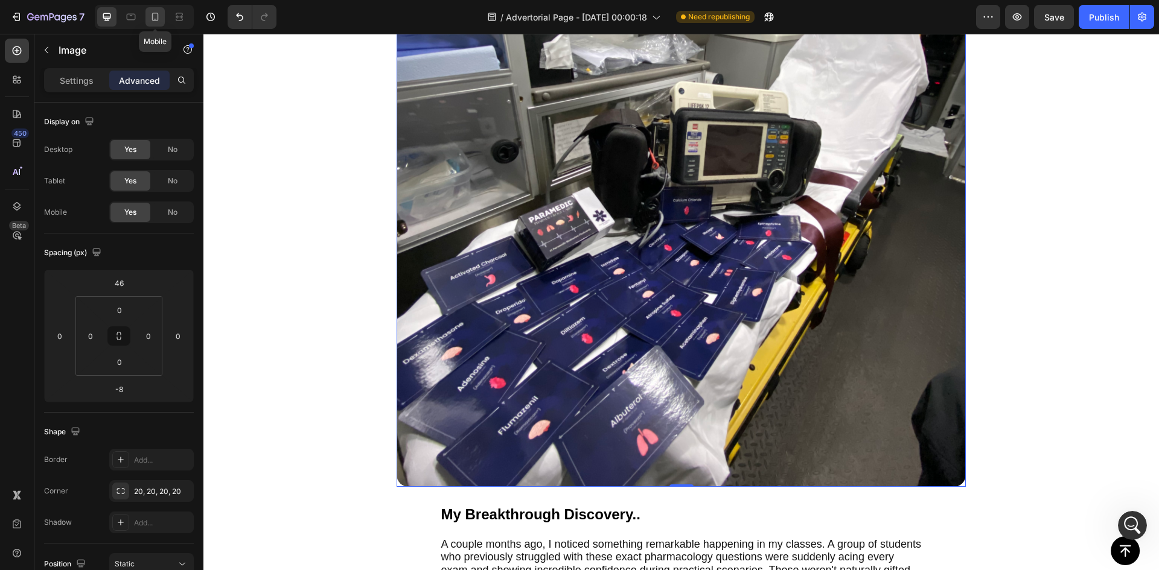 This screenshot has width=1159, height=570. I want to click on div: Shadow, so click(58, 523).